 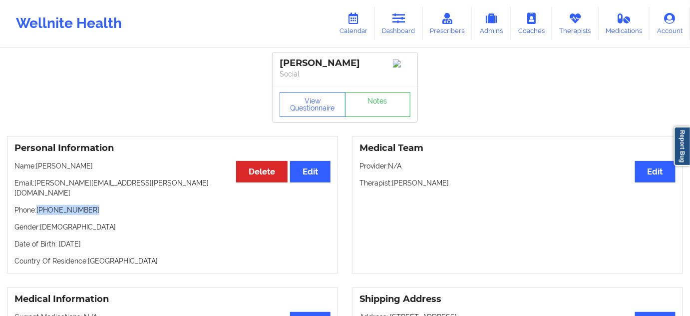 I want to click on a: Calendar, so click(x=354, y=23).